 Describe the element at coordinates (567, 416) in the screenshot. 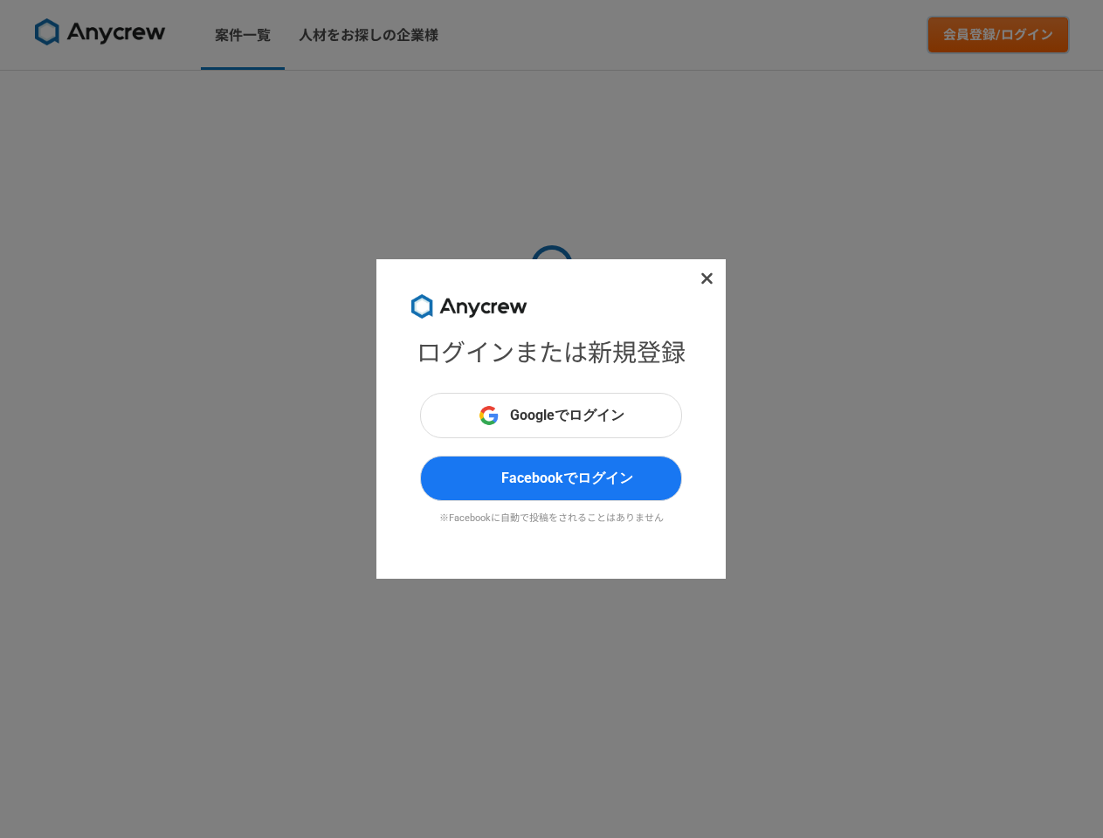

I see `span: Googleでログイン` at that location.